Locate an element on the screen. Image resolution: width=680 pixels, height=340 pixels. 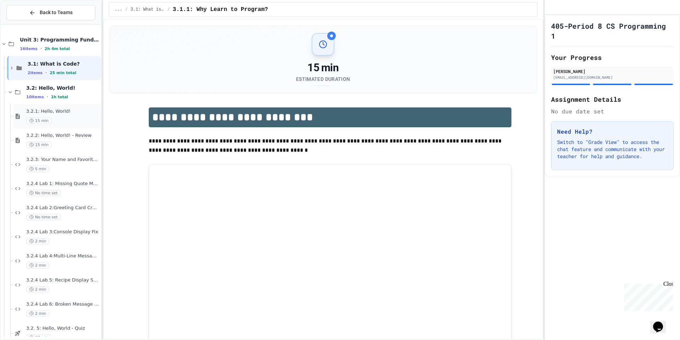
button: Back to Teams is located at coordinates (51, 12).